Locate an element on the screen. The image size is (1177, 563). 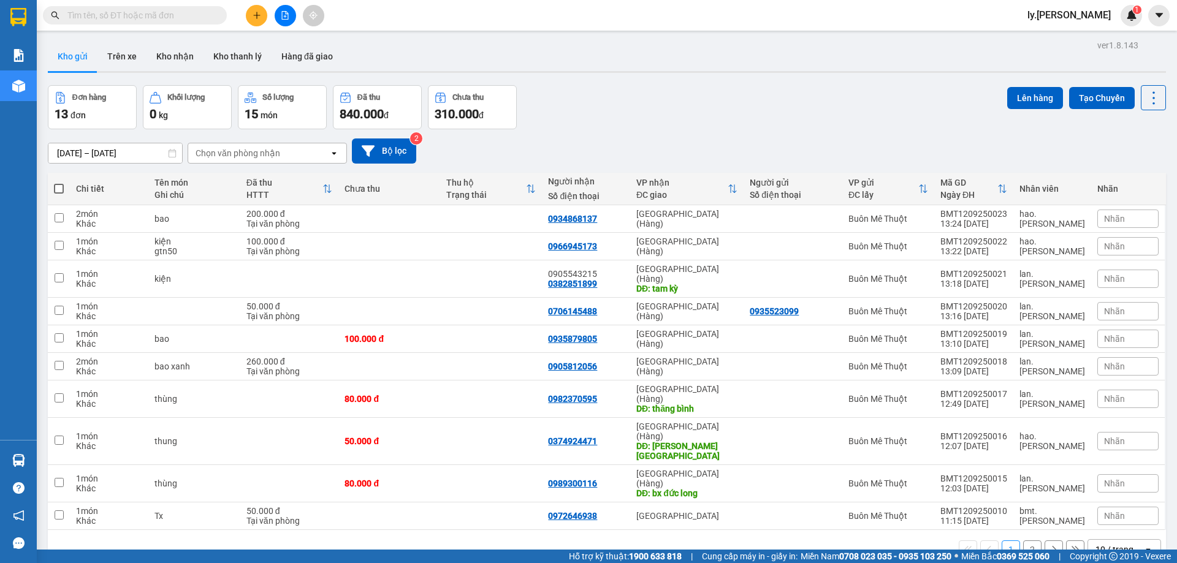
div: 0382851899 is located at coordinates (573, 284).